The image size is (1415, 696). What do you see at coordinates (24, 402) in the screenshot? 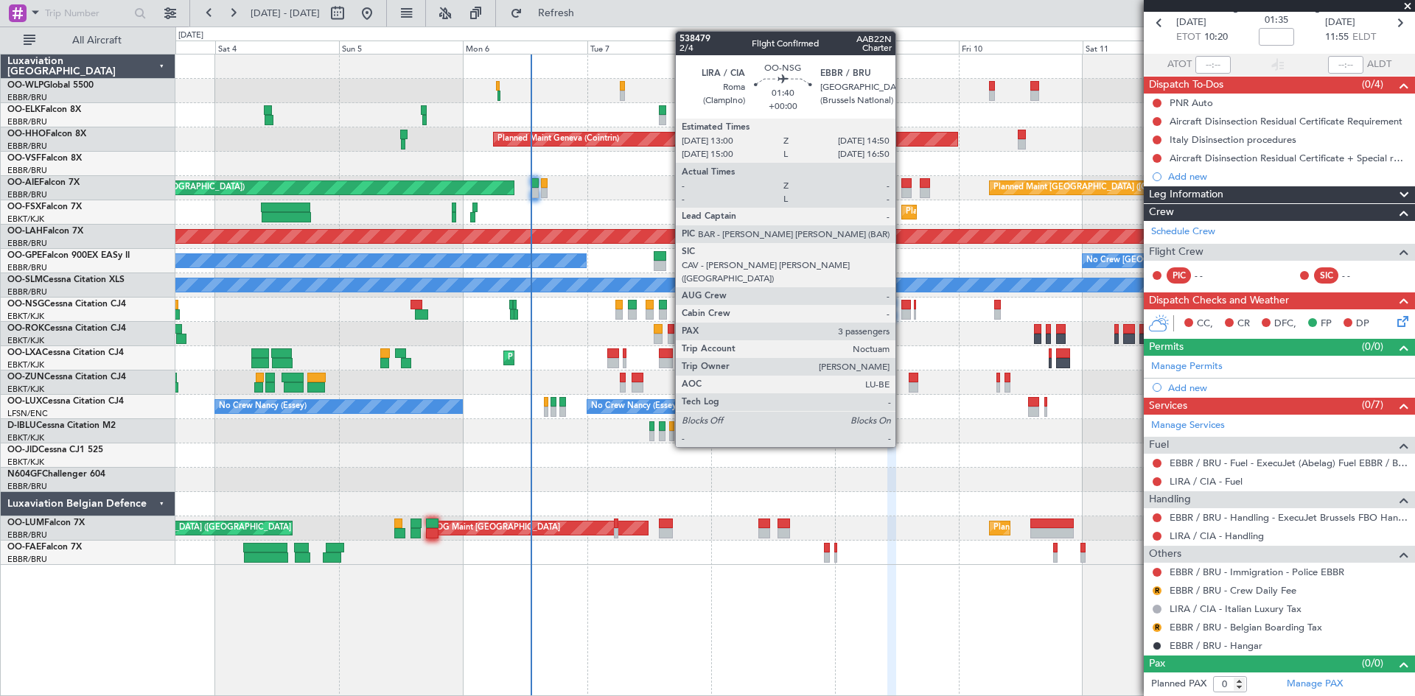
I see `span: OO-LUX` at bounding box center [24, 402].